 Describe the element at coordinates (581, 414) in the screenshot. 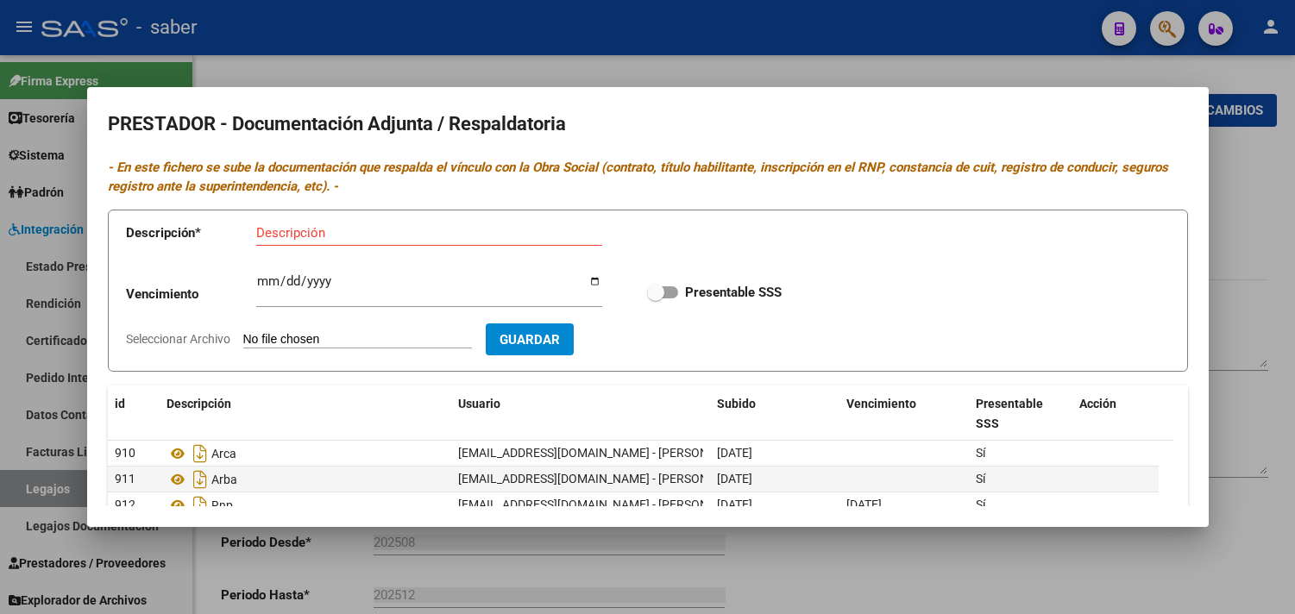

I see `datatable-header-cell: Usuario` at that location.